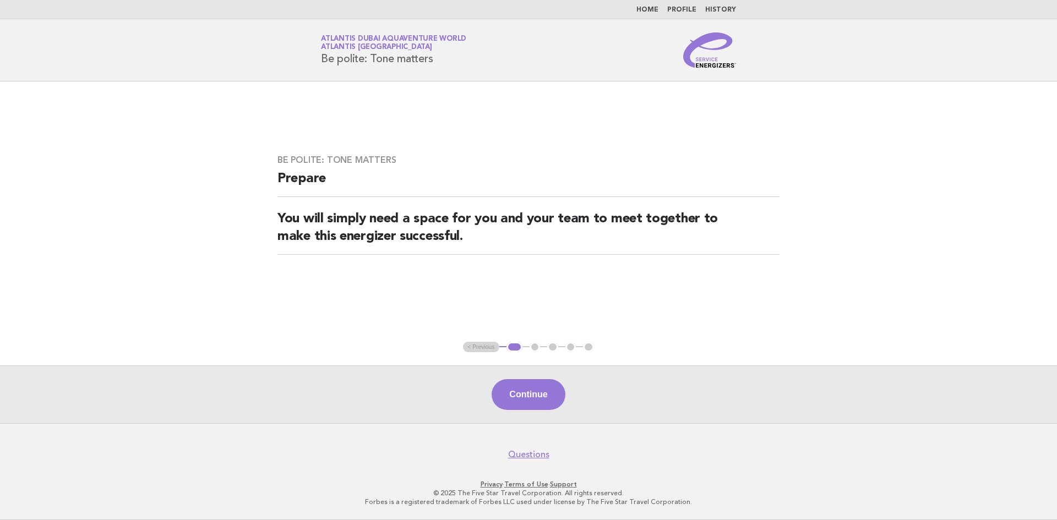  Describe the element at coordinates (529, 455) in the screenshot. I see `a: Questions` at that location.